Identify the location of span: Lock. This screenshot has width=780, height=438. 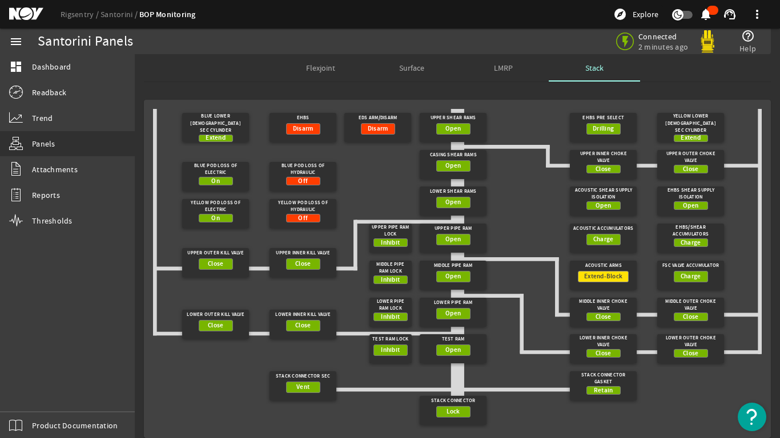
(453, 412).